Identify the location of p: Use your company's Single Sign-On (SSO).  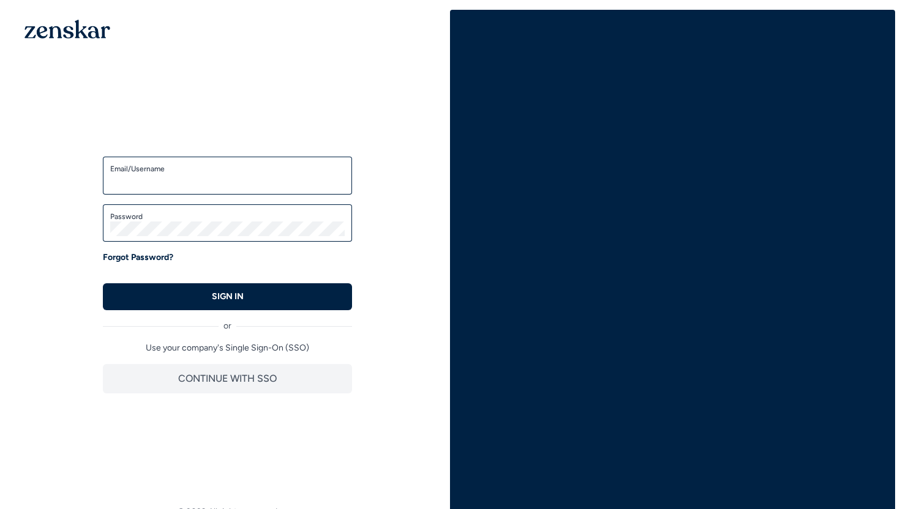
(227, 348).